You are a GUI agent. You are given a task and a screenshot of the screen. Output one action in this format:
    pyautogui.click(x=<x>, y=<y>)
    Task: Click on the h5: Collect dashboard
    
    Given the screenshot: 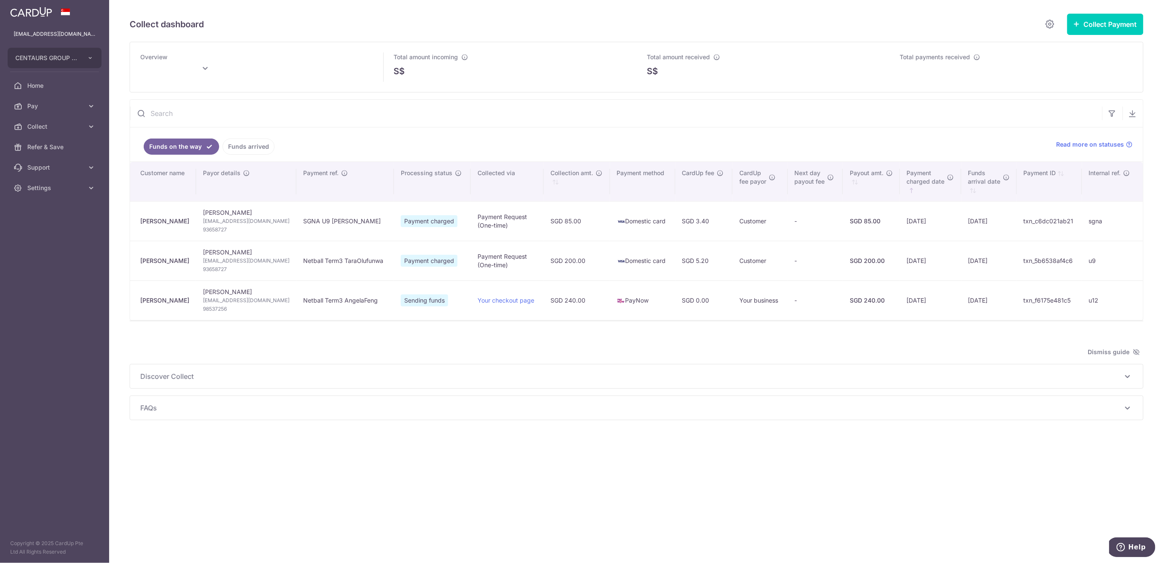 What is the action you would take?
    pyautogui.click(x=167, y=24)
    